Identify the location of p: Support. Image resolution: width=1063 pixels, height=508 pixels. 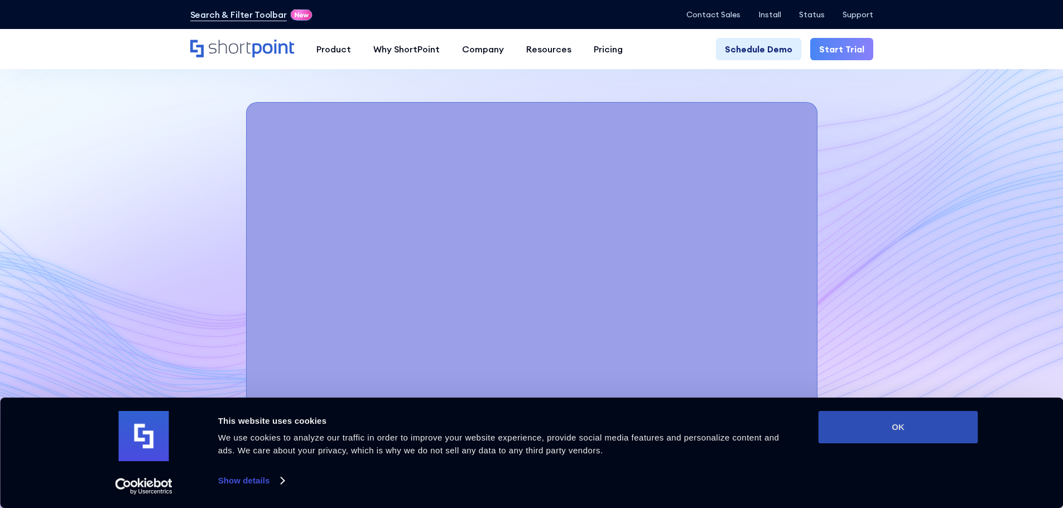
(858, 15).